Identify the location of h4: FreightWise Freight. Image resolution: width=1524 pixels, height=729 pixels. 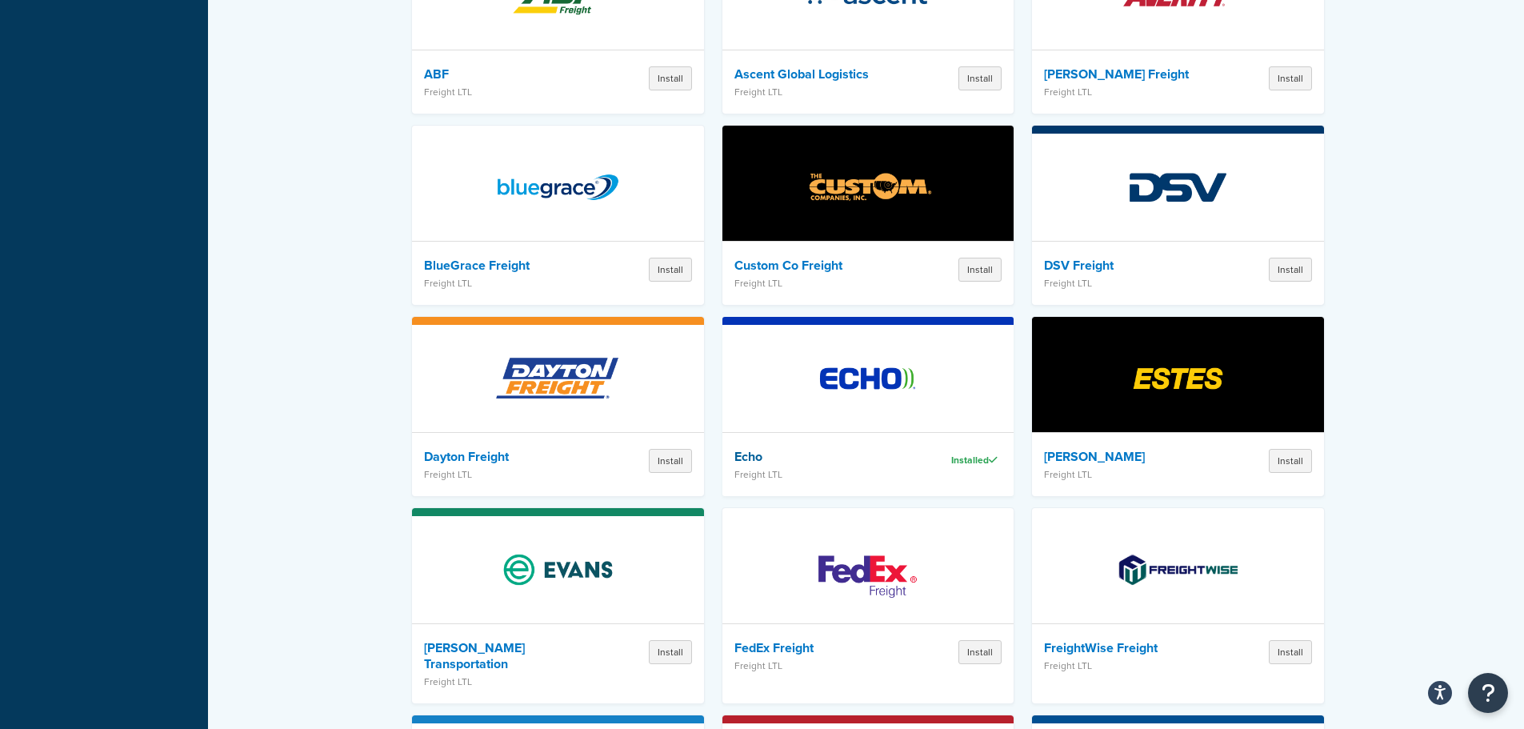
(1127, 648).